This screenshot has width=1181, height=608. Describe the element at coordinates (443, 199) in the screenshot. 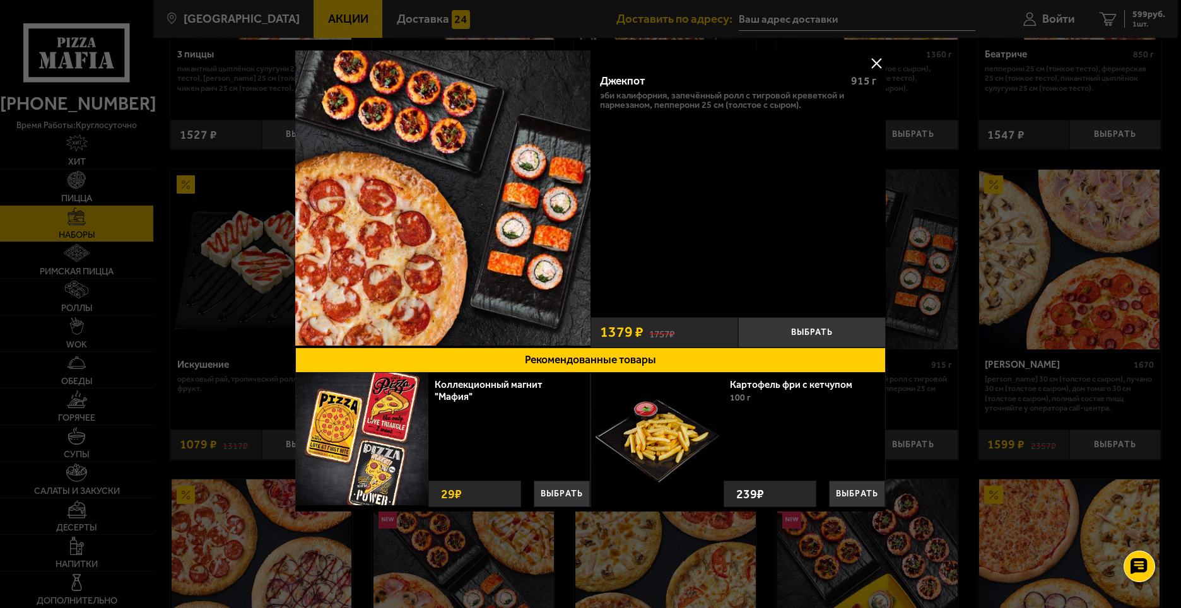

I see `a: Джекпот` at that location.